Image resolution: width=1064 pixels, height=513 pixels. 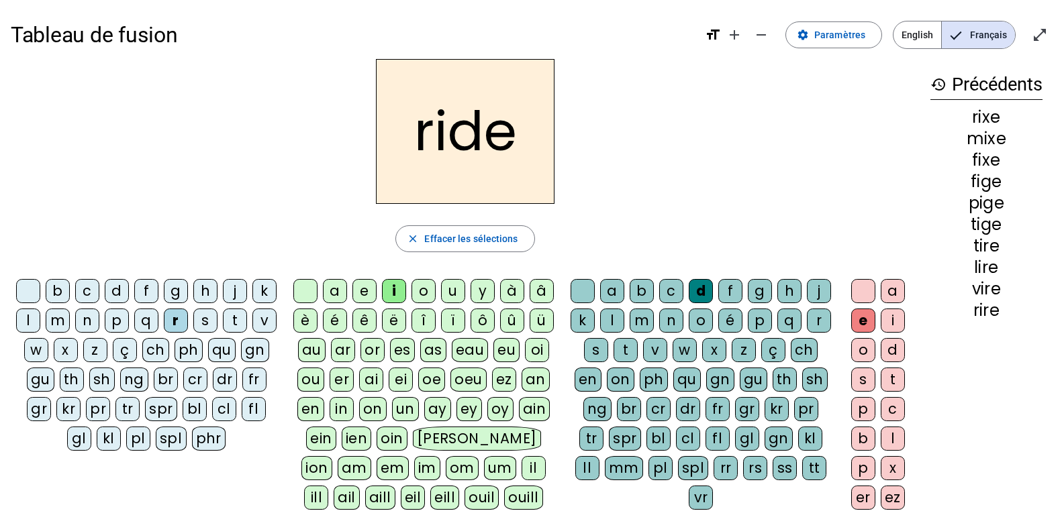 What do you see at coordinates (372, 350) in the screenshot?
I see `div: or` at bounding box center [372, 350].